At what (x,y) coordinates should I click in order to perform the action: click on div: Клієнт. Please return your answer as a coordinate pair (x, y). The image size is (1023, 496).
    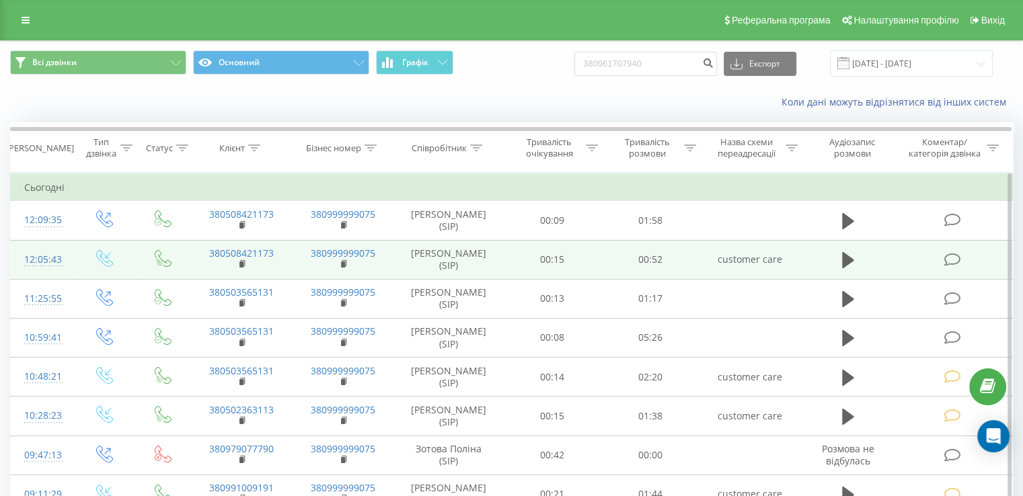
    Looking at the image, I should click on (232, 148).